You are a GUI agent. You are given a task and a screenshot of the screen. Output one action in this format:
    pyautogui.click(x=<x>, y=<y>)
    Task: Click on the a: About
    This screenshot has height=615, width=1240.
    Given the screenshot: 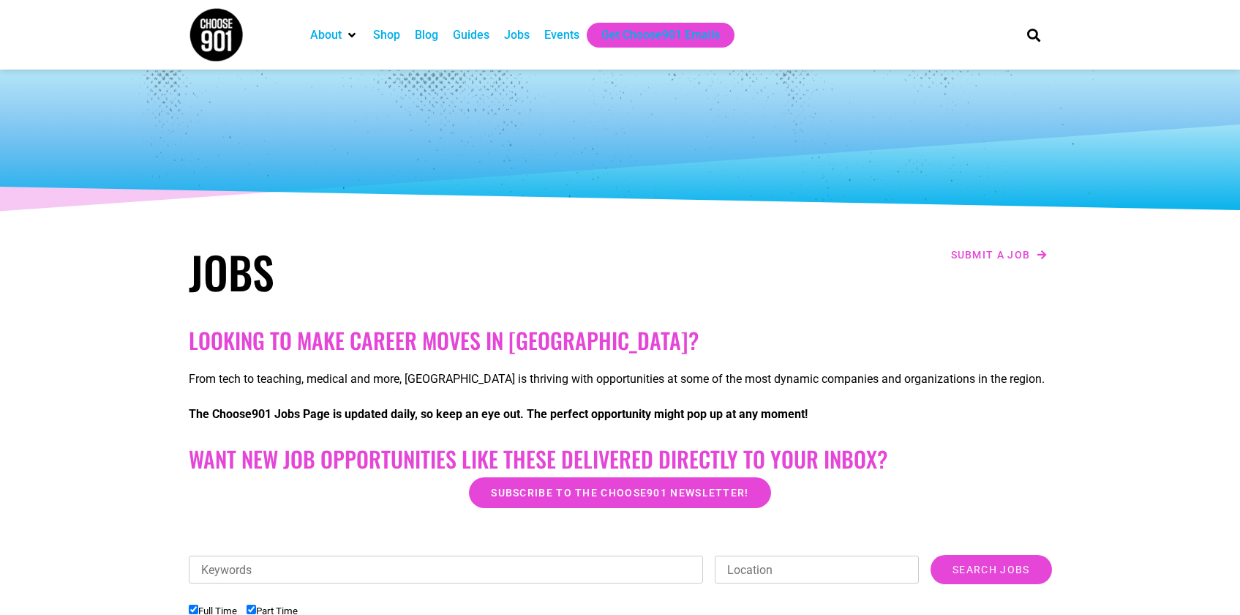 What is the action you would take?
    pyautogui.click(x=326, y=35)
    